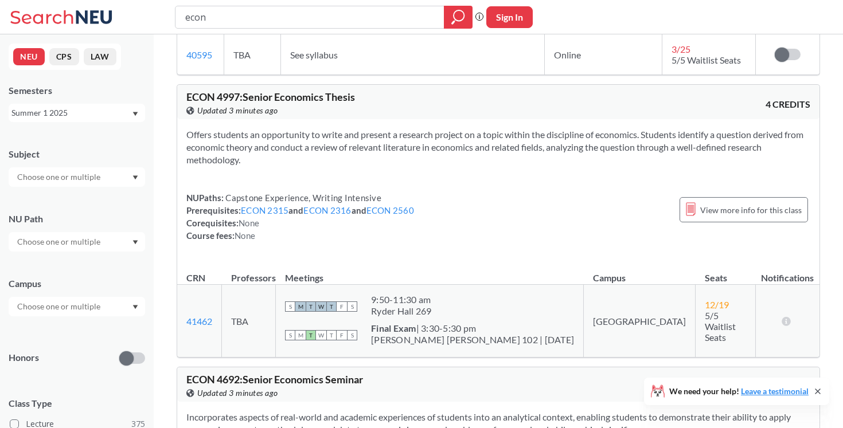  Describe the element at coordinates (77, 284) in the screenshot. I see `div: Campus` at that location.